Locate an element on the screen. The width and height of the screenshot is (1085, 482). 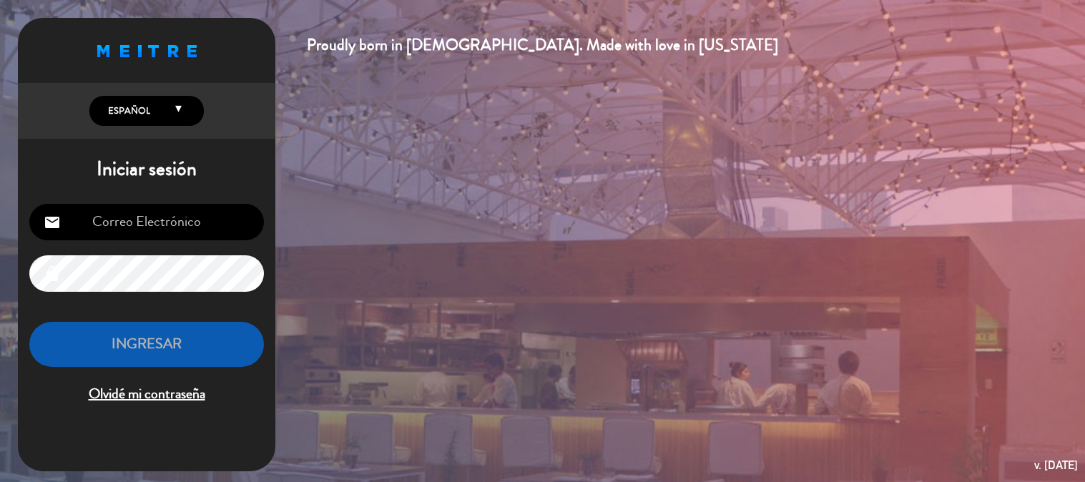
i: email is located at coordinates (52, 222).